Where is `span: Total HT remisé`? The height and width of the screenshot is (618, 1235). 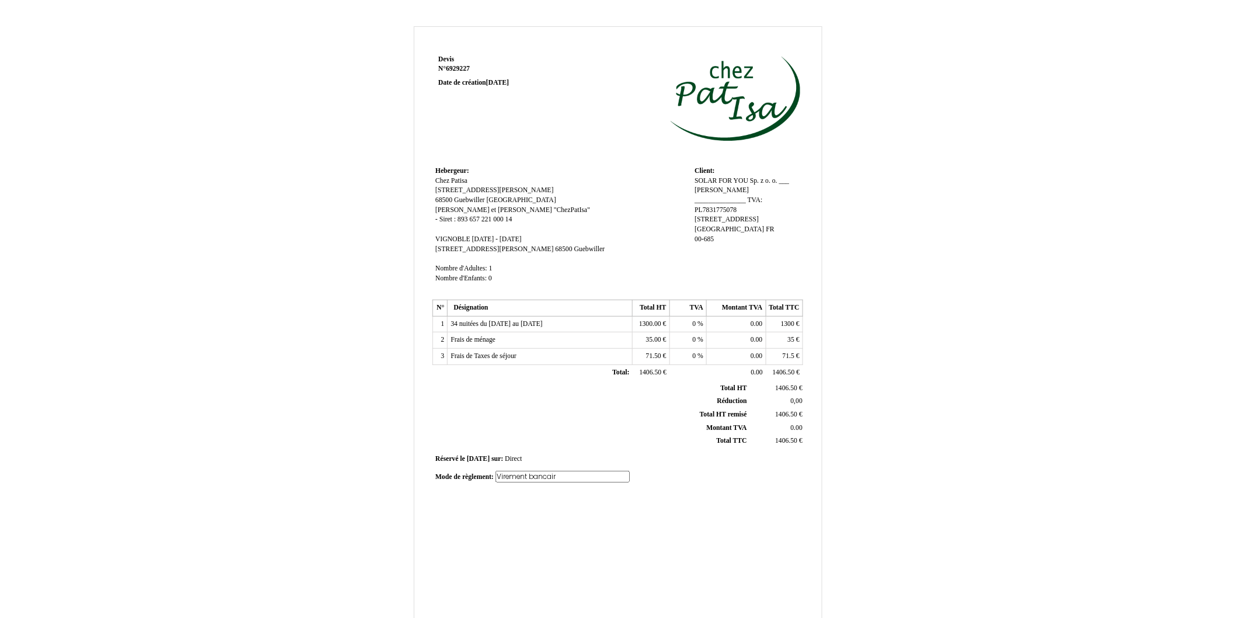
span: Total HT remisé is located at coordinates (723, 414).